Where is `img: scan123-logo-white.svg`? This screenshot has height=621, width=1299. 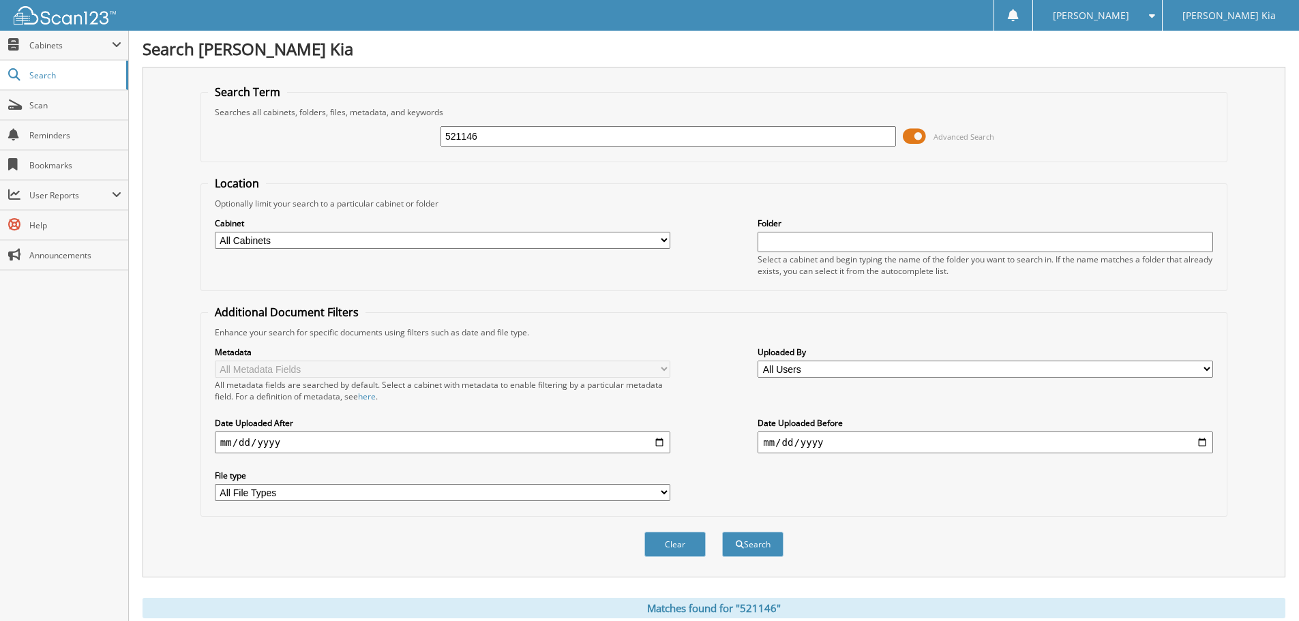
img: scan123-logo-white.svg is located at coordinates (65, 15).